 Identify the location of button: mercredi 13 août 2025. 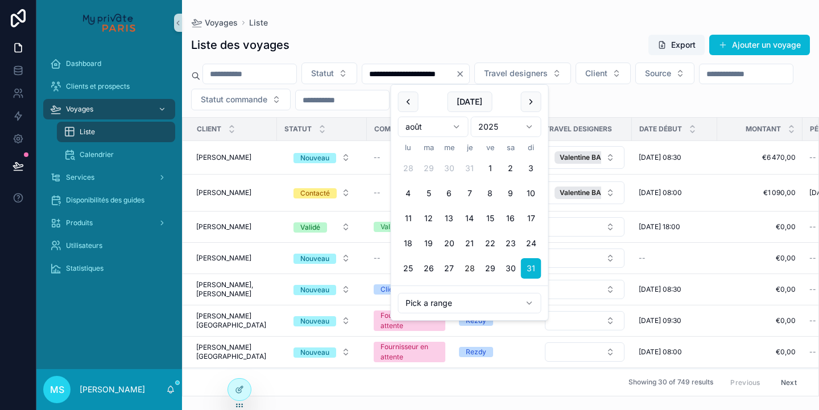
(449, 218).